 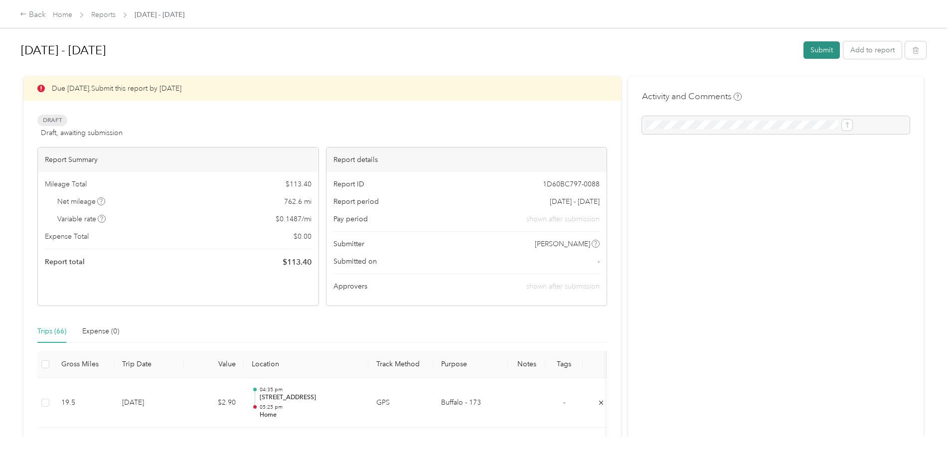 I want to click on td: 19.5, so click(x=84, y=403).